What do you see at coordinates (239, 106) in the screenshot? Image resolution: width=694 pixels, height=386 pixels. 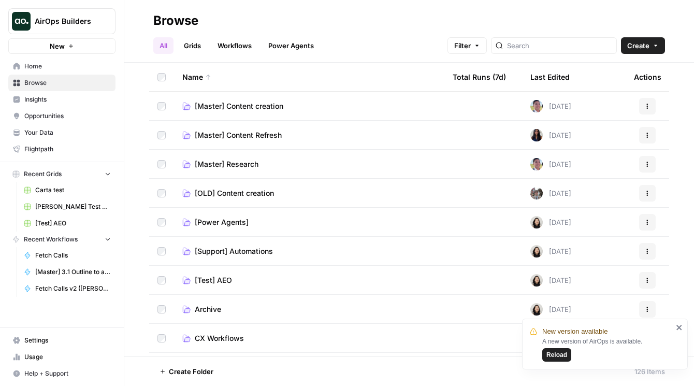 I see `span: [Master] Content creation` at bounding box center [239, 106].